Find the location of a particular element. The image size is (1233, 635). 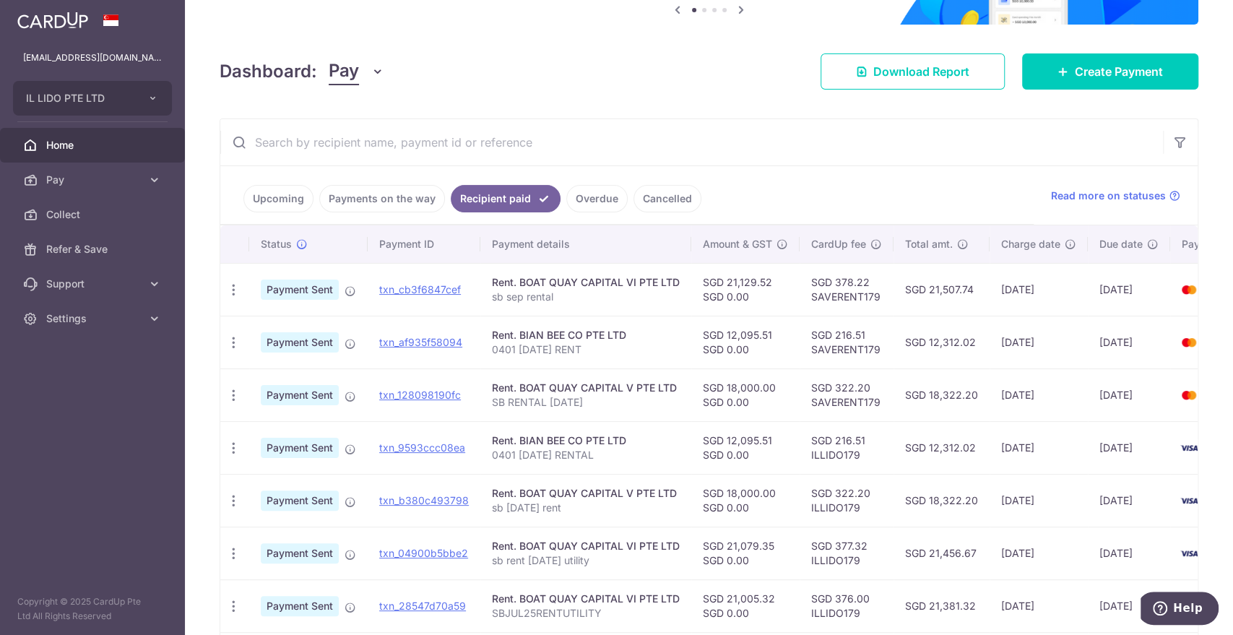

span: Support is located at coordinates (94, 284).